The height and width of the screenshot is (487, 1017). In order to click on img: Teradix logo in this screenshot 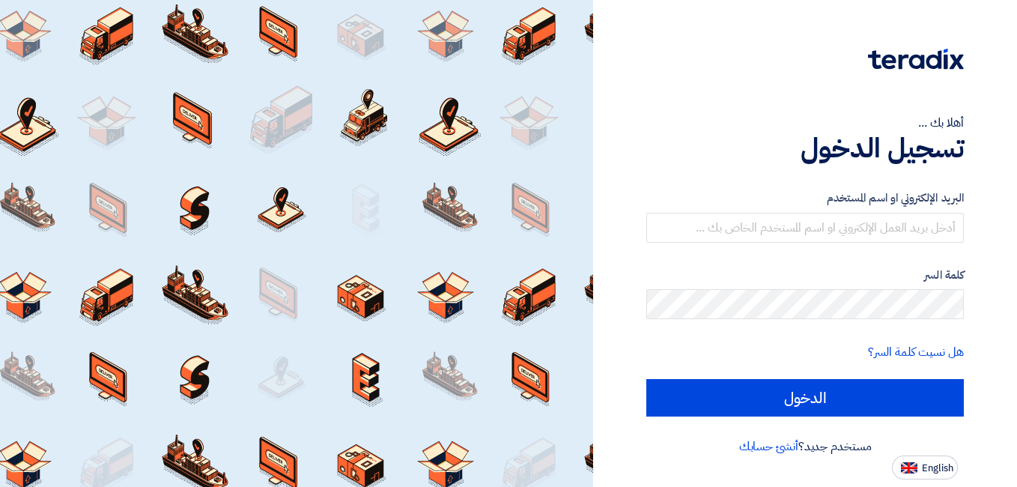, I will do `click(916, 59)`.